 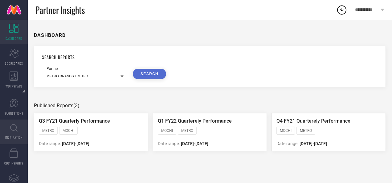 What do you see at coordinates (195, 121) in the screenshot?
I see `span: Q1 FY22 Quarterely Performance` at bounding box center [195, 121].